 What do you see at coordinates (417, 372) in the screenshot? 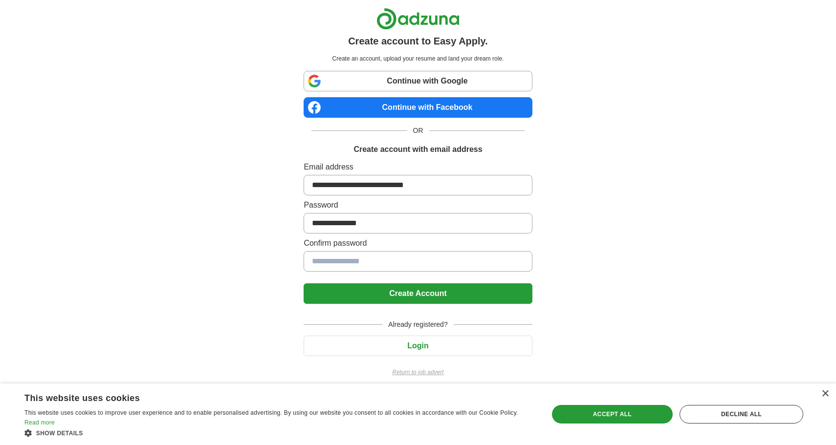
I see `p: Return to job advert` at bounding box center [417, 372].